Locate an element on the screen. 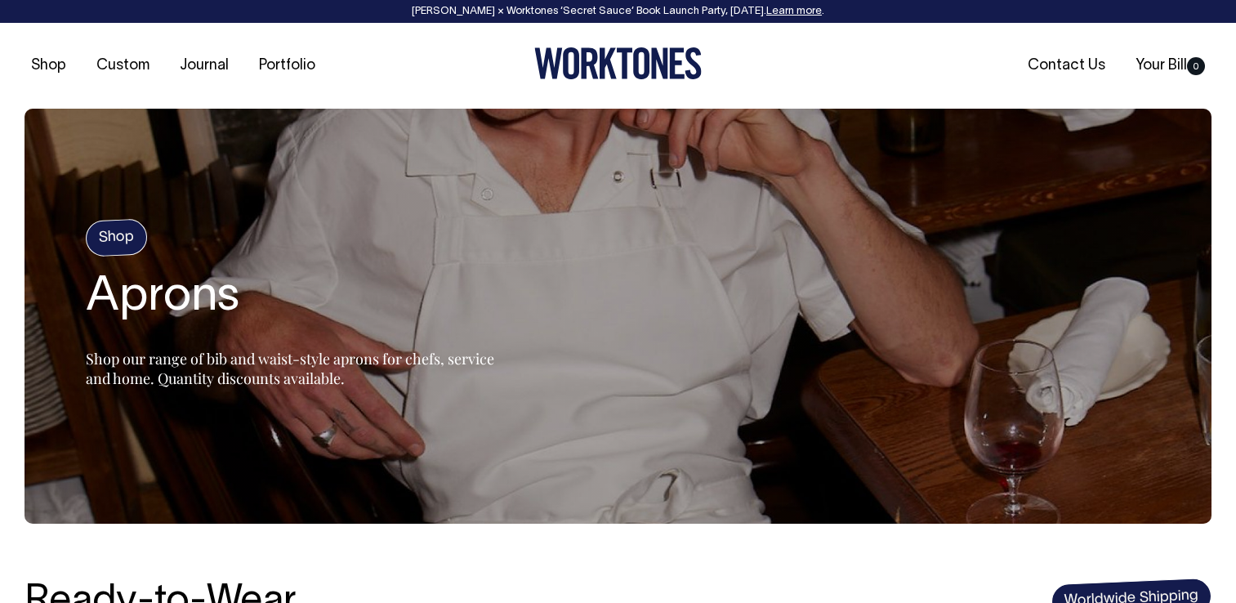 The height and width of the screenshot is (603, 1236). a: Contact Us is located at coordinates (1066, 65).